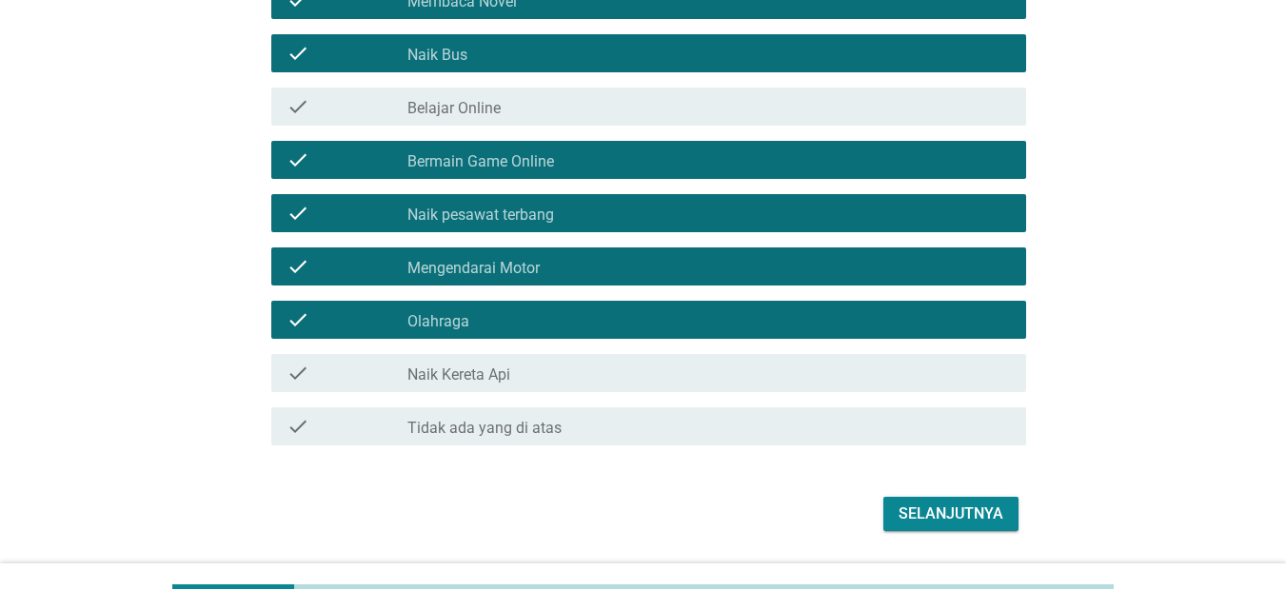  Describe the element at coordinates (481, 215) in the screenshot. I see `label: Naik pesawat terbang` at that location.